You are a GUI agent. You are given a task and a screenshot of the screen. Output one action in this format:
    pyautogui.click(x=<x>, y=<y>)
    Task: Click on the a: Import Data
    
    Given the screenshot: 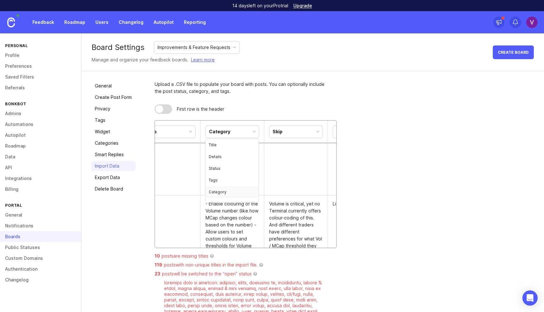 What is the action you would take?
    pyautogui.click(x=113, y=166)
    